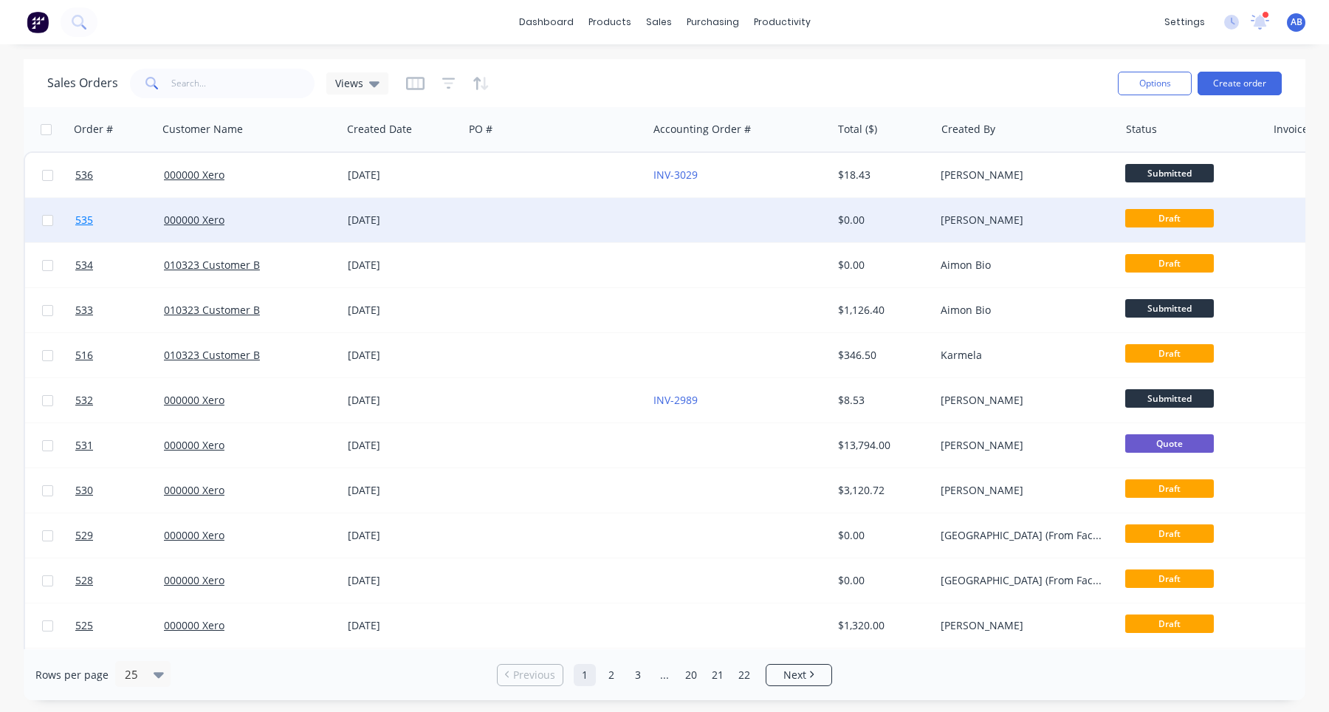 The width and height of the screenshot is (1329, 712). I want to click on a: Page 20, so click(691, 675).